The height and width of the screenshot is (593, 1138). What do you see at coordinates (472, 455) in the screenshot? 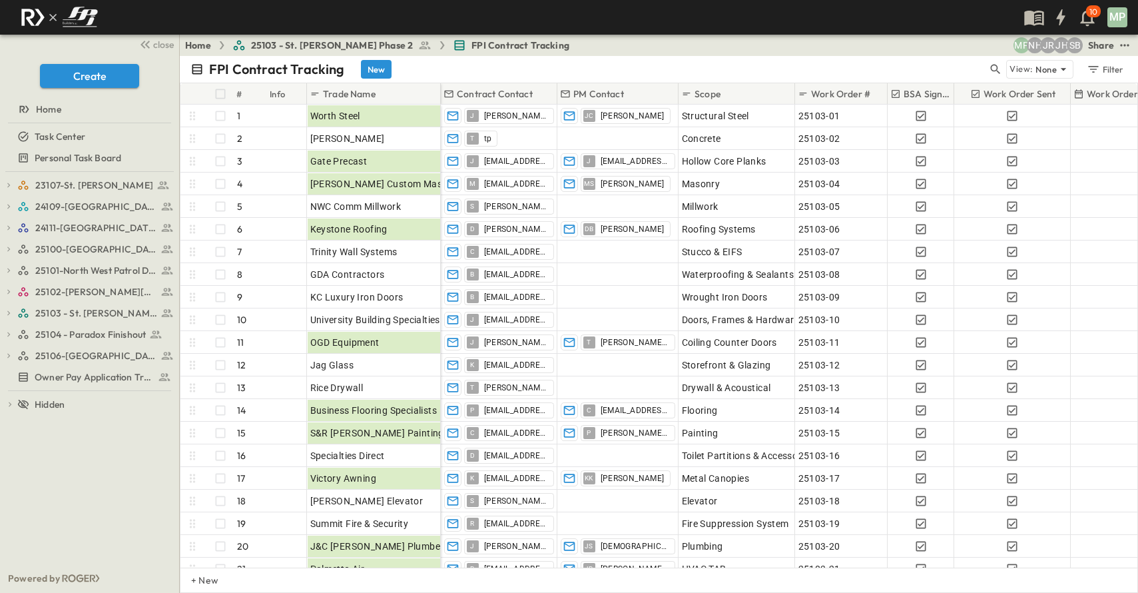
I see `span: D` at bounding box center [472, 455].